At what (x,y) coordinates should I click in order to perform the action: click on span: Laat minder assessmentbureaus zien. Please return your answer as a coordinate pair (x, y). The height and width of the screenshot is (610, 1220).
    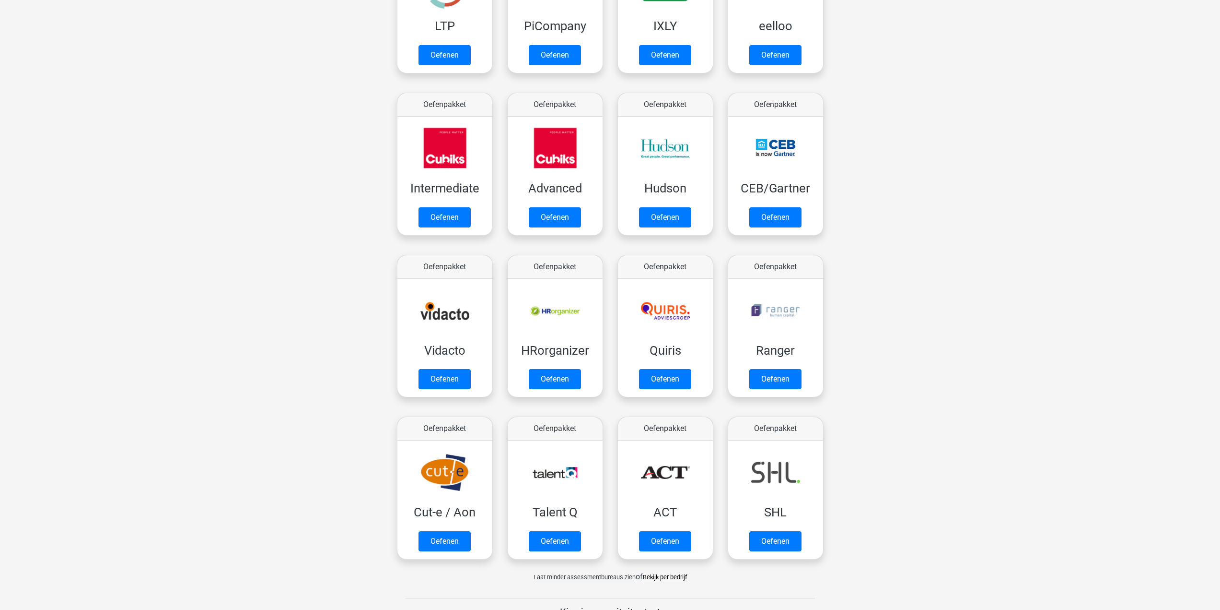
    Looking at the image, I should click on (585, 576).